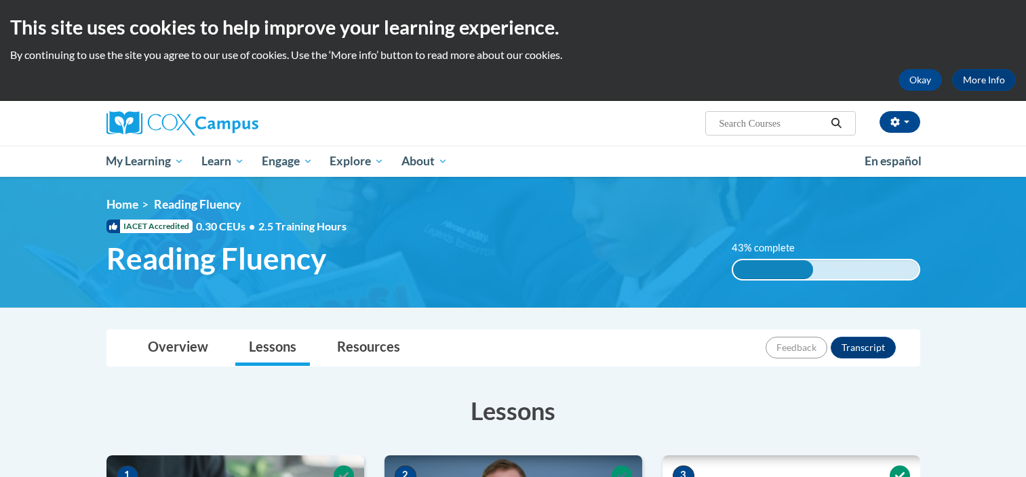 The height and width of the screenshot is (477, 1026). What do you see at coordinates (235, 123) in the screenshot?
I see `a: Cox Campus` at bounding box center [235, 123].